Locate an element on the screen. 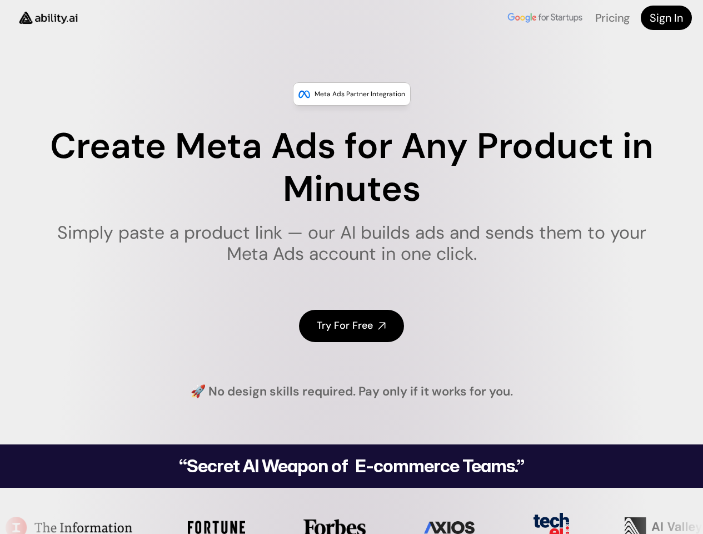  h4: 🚀 No design skills required. Pay only if it works for you. is located at coordinates (352, 391).